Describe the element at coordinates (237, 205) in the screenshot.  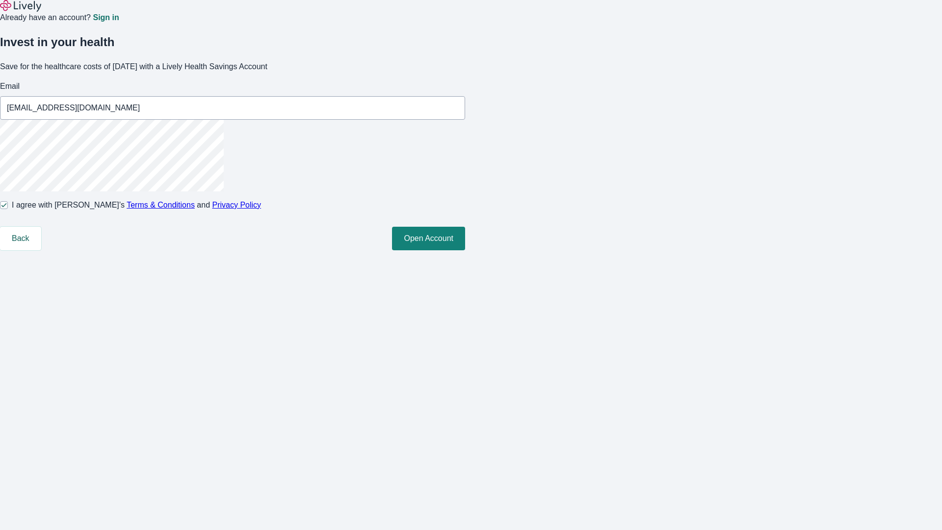
I see `a: Privacy Policy` at that location.